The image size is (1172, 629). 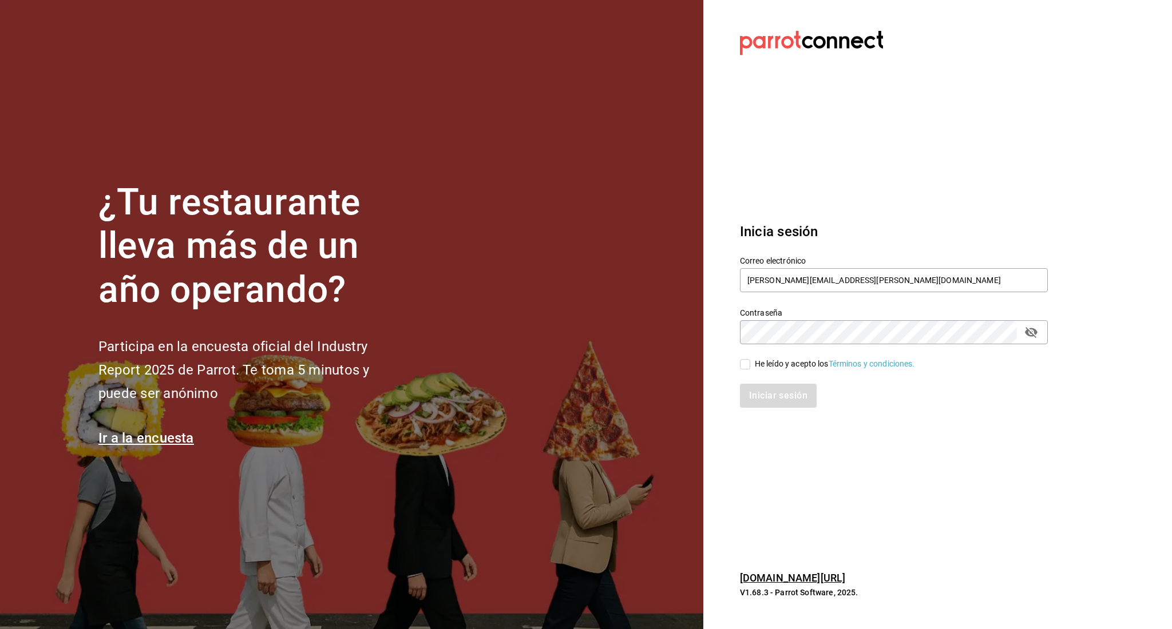 What do you see at coordinates (253, 247) in the screenshot?
I see `h1: ¿Tu restaurante lleva más de un año operando?` at bounding box center [253, 247].